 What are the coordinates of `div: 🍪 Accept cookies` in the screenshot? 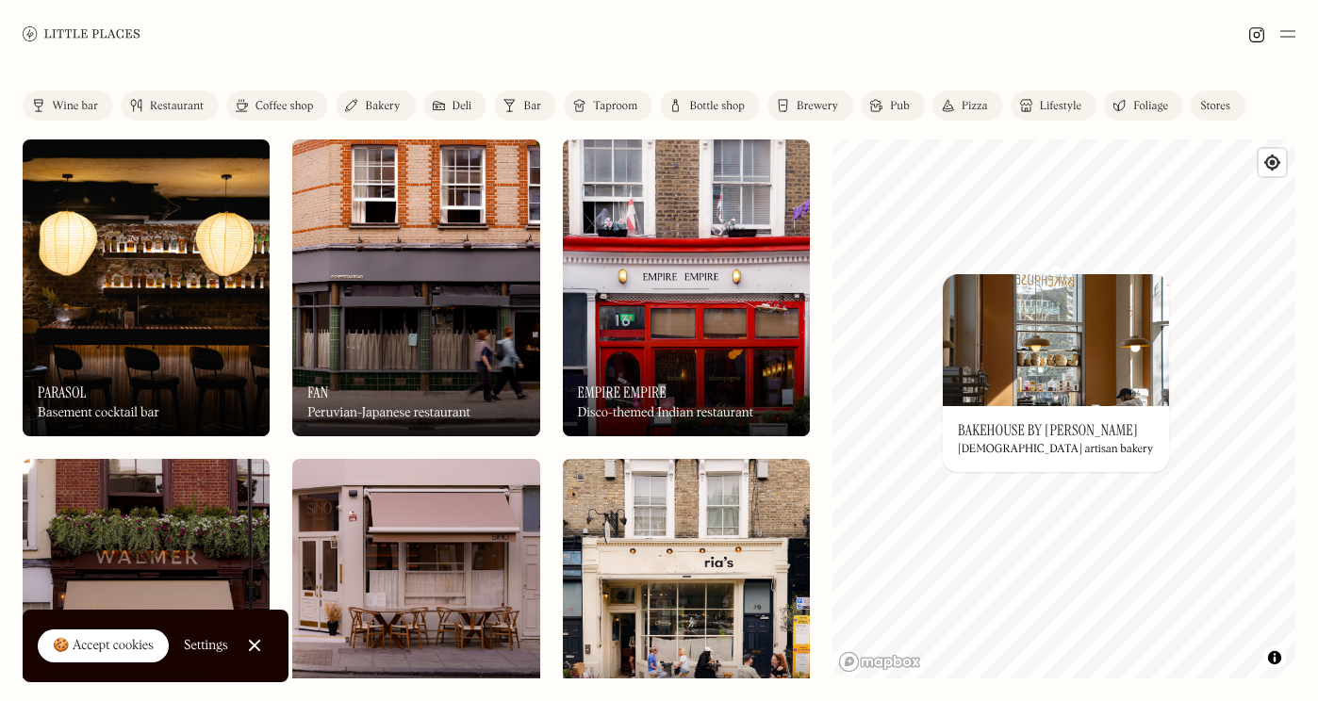 It's located at (103, 647).